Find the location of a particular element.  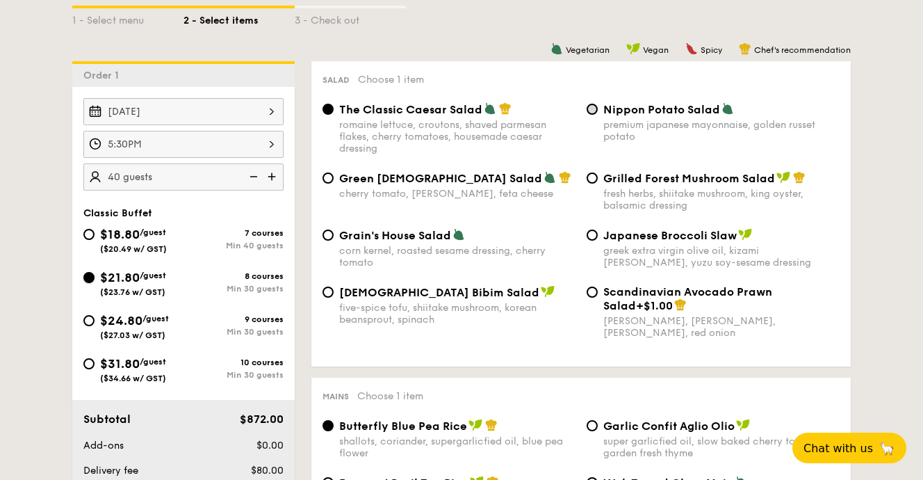

input: $18.80/guest($20.49 w/ GST)7 coursesMin 40 guests is located at coordinates (89, 234).